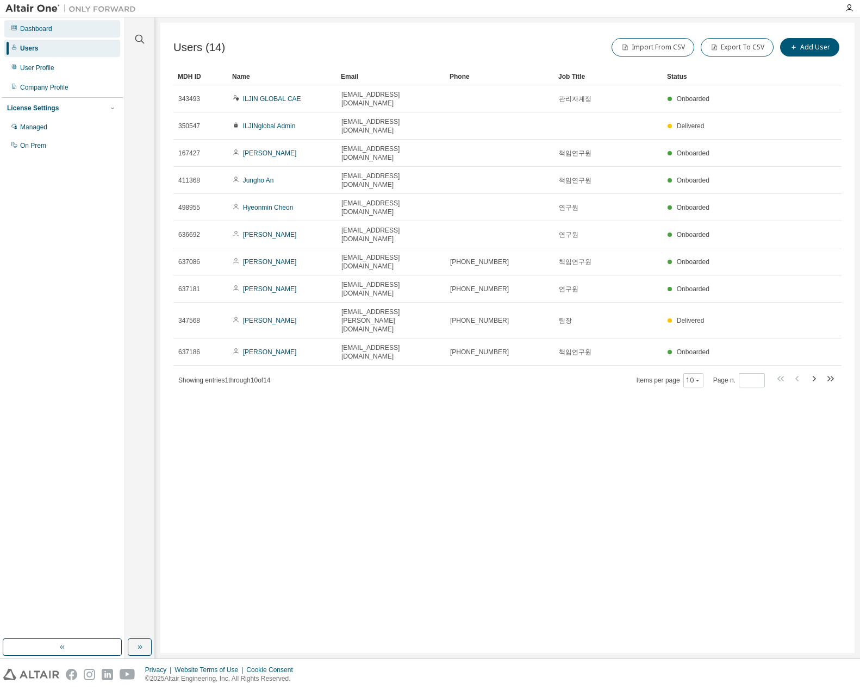  What do you see at coordinates (391, 77) in the screenshot?
I see `div: Email` at bounding box center [391, 77].